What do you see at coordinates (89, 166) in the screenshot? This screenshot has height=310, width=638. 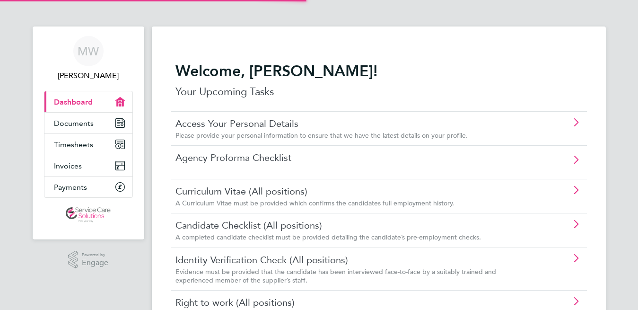 I see `a: Invoices` at bounding box center [89, 166].